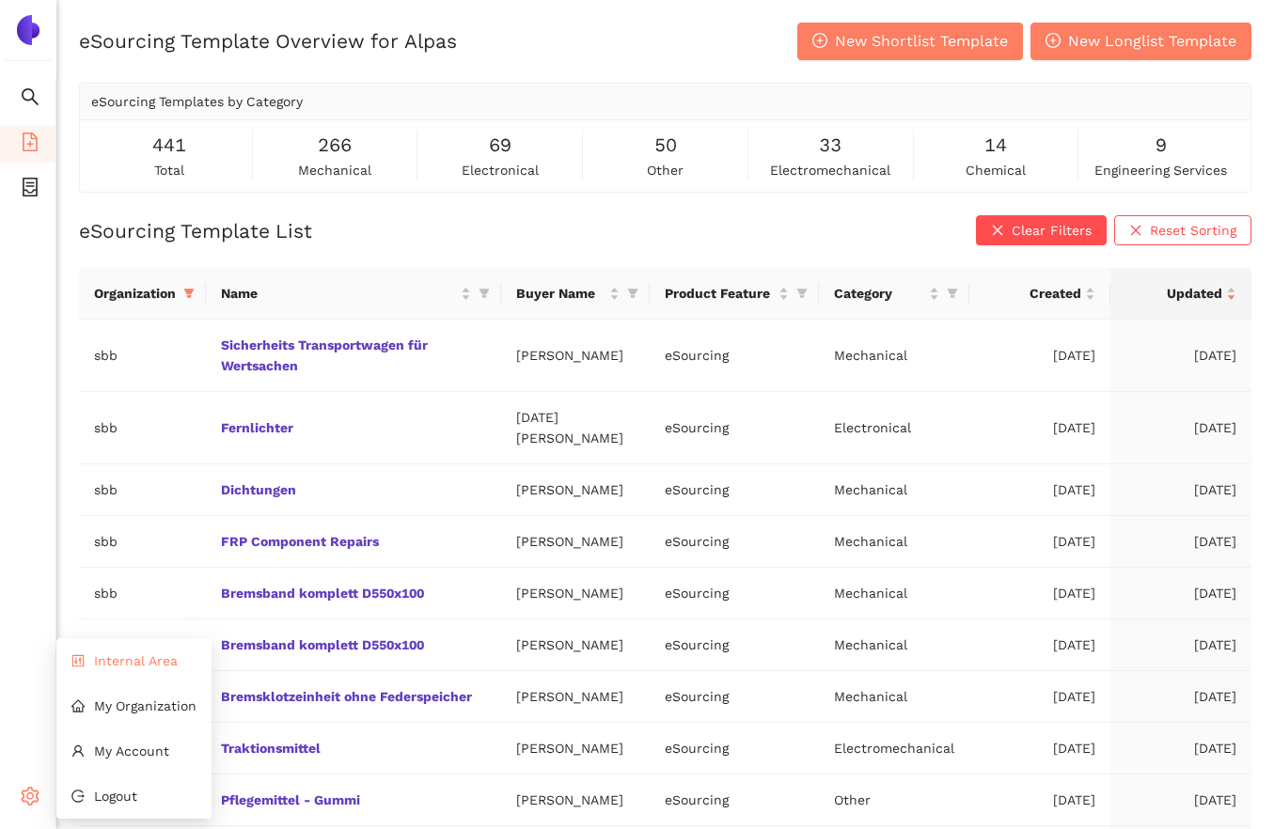 This screenshot has width=1274, height=829. What do you see at coordinates (1160, 170) in the screenshot?
I see `span: engineering services` at bounding box center [1160, 170].